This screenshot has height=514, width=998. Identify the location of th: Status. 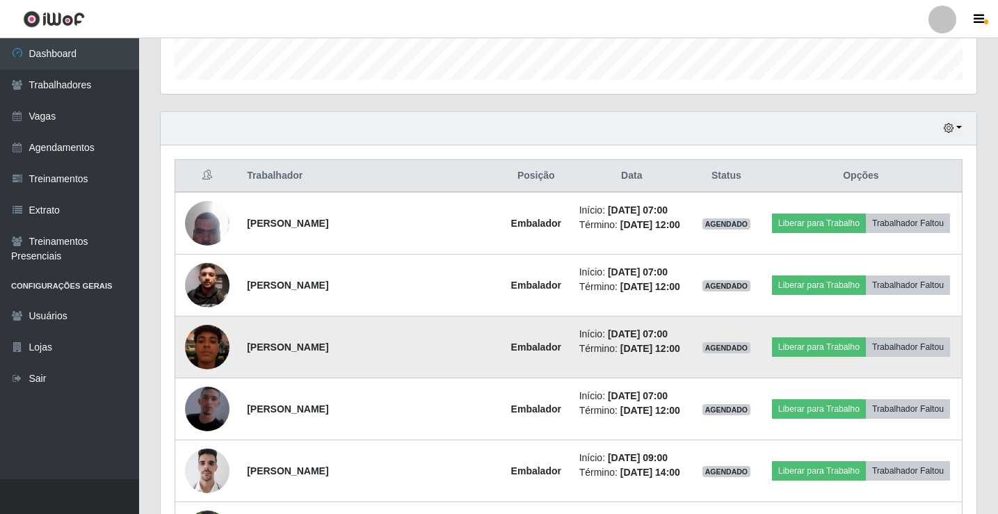
(726, 176).